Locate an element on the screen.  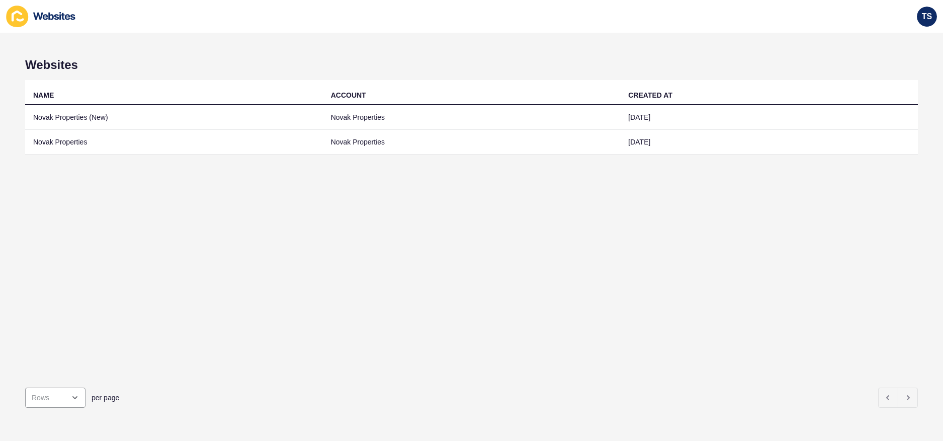
div: ACCOUNT is located at coordinates (349, 95).